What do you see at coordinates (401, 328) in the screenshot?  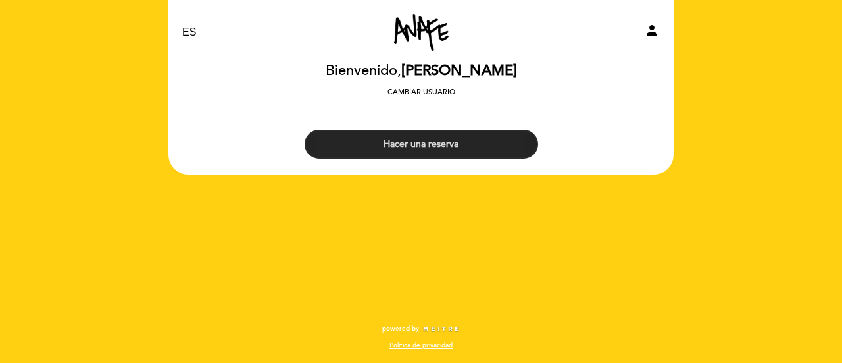 I see `span: powered by` at bounding box center [401, 328].